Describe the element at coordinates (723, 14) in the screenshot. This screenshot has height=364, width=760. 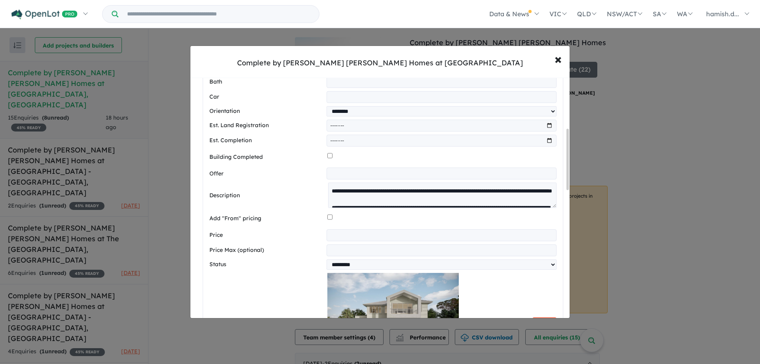
I see `span: hamish.d...` at that location.